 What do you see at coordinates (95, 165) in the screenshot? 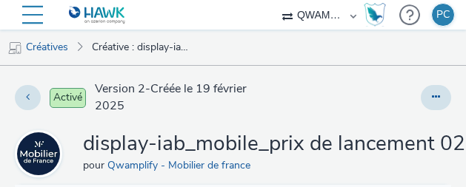
I see `span: pour` at bounding box center [95, 165].